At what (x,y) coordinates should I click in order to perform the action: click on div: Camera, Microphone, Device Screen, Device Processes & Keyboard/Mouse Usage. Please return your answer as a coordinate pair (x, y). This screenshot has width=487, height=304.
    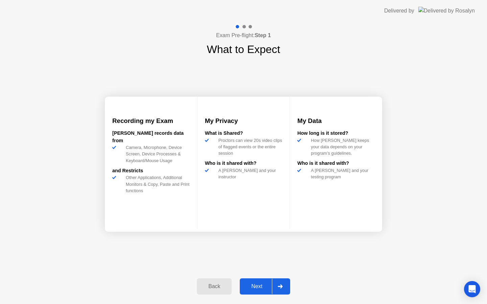
    Looking at the image, I should click on (156, 154).